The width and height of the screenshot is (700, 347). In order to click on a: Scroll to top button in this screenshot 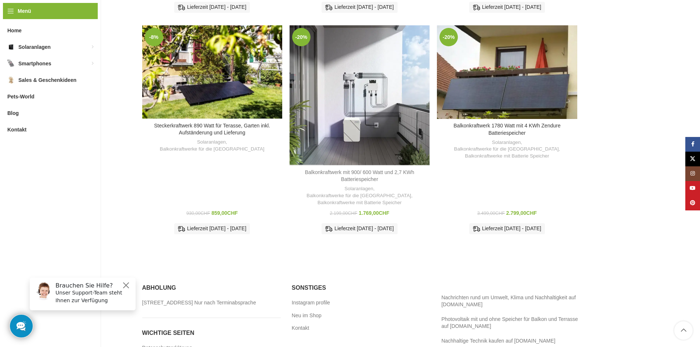, I will do `click(683, 331)`.